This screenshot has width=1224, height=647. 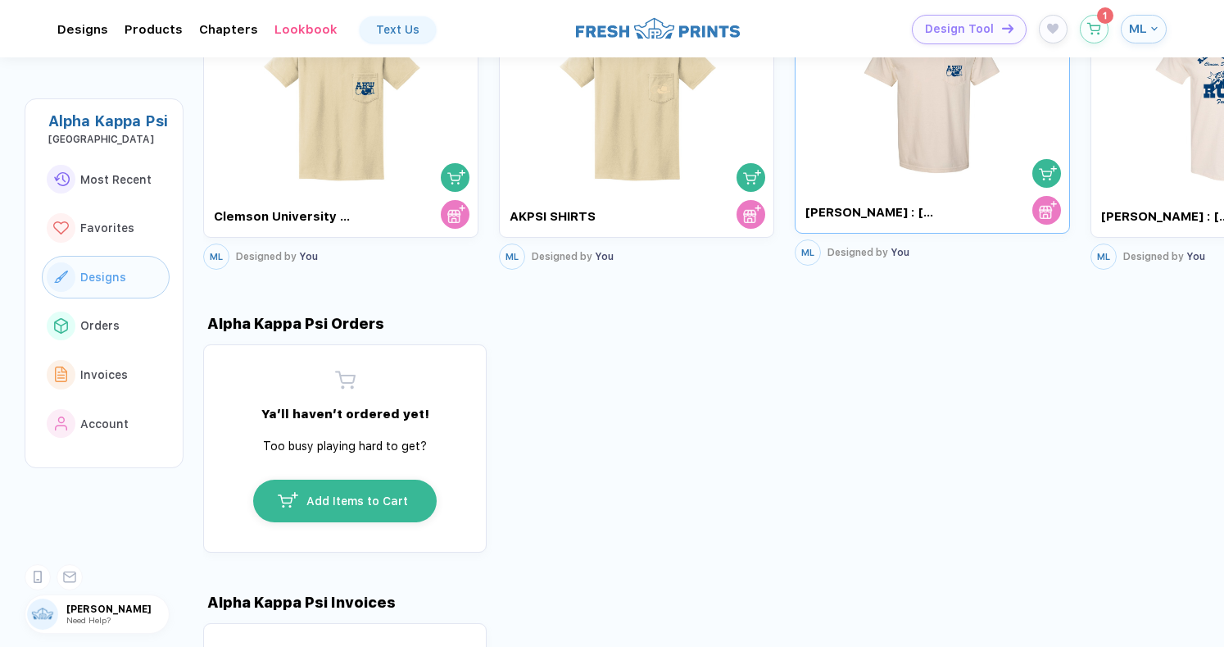 I want to click on button: link to iconAccount, so click(x=106, y=424).